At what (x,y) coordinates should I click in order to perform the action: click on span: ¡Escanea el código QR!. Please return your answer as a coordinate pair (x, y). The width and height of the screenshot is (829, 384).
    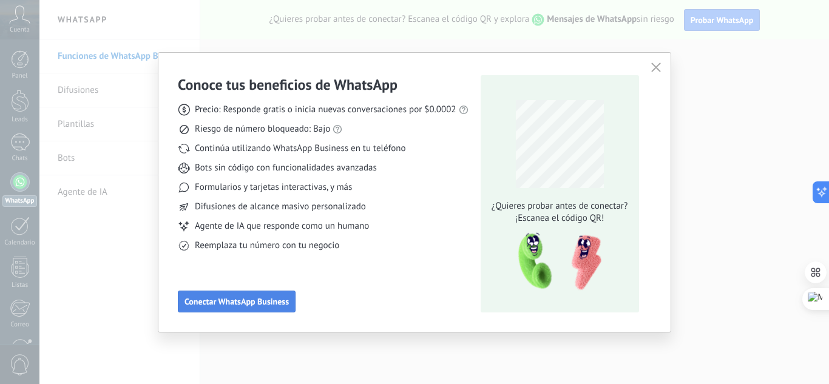
    Looking at the image, I should click on (560, 219).